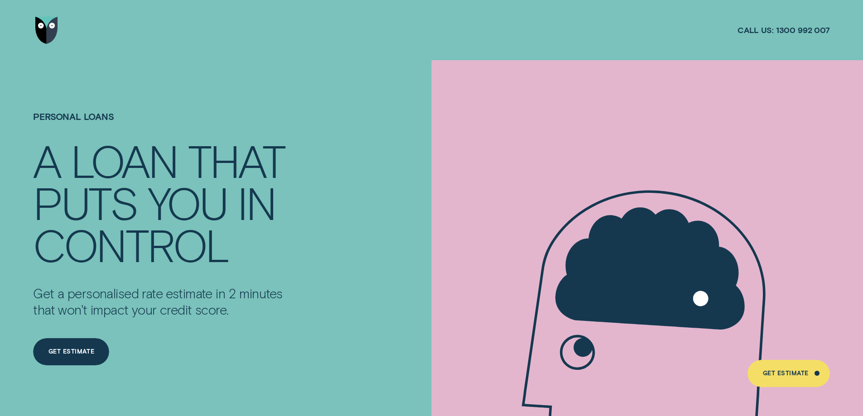  I want to click on p: Get a personalised rate estimate in 2 minutes that won't impact your credit score., so click(164, 302).